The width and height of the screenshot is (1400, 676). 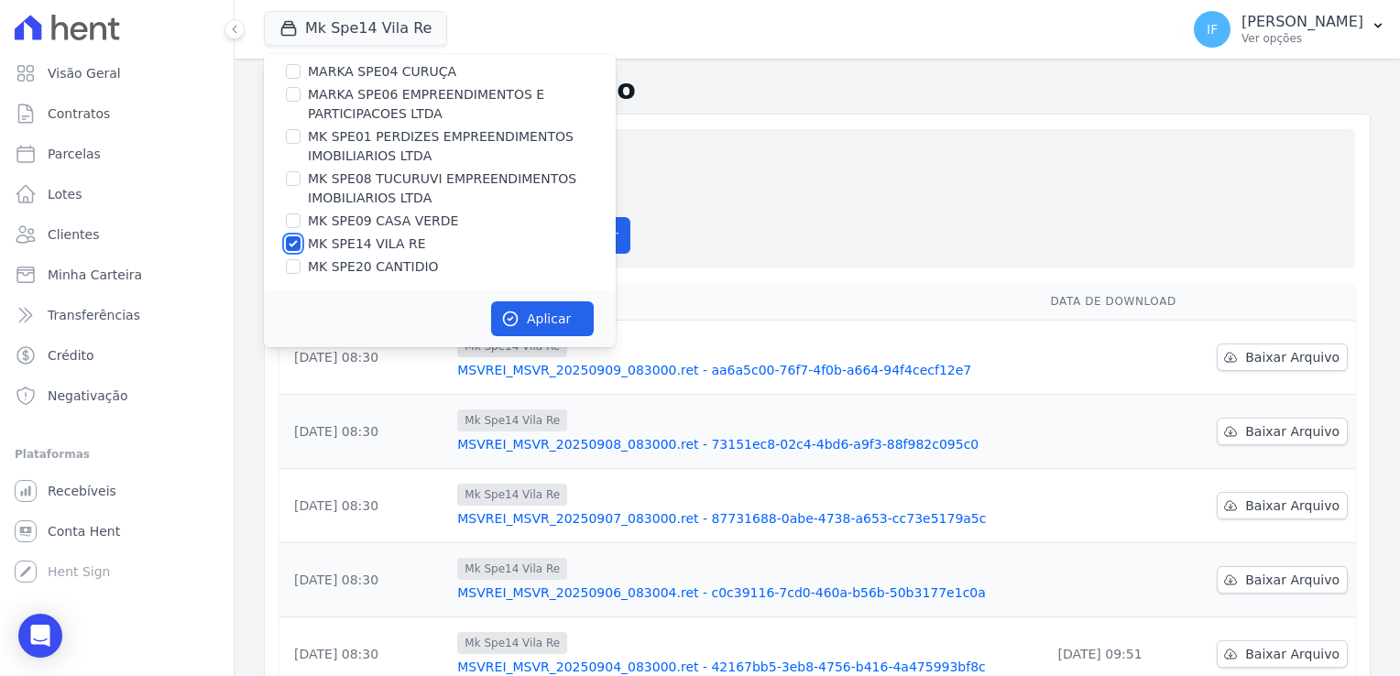 What do you see at coordinates (93, 315) in the screenshot?
I see `span: Transferências` at bounding box center [93, 315].